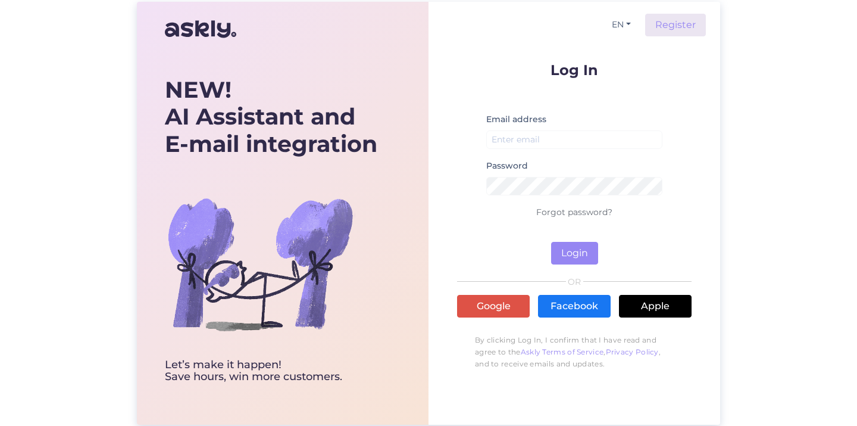  Describe the element at coordinates (676, 25) in the screenshot. I see `a: Register` at that location.